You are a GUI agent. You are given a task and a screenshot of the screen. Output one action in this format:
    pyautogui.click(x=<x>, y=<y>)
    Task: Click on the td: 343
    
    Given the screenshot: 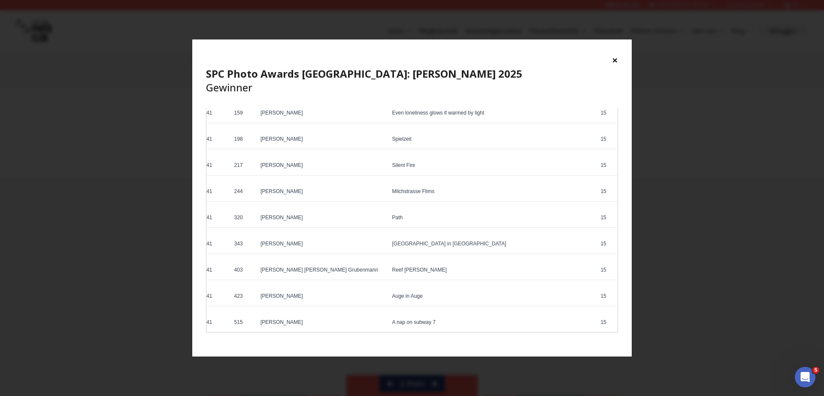 What is the action you would take?
    pyautogui.click(x=244, y=245)
    